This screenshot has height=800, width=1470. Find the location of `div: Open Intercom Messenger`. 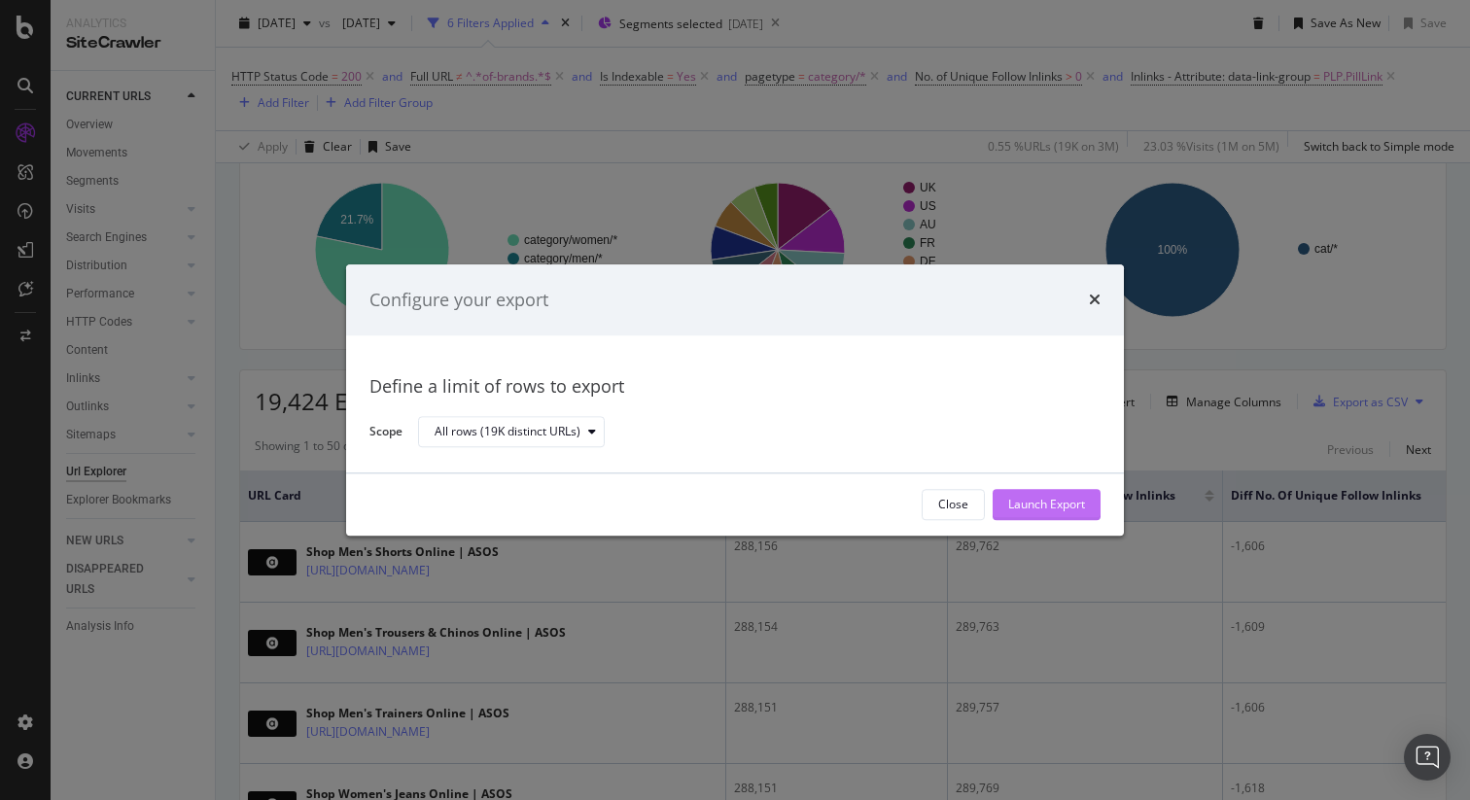

div: Open Intercom Messenger is located at coordinates (1427, 757).